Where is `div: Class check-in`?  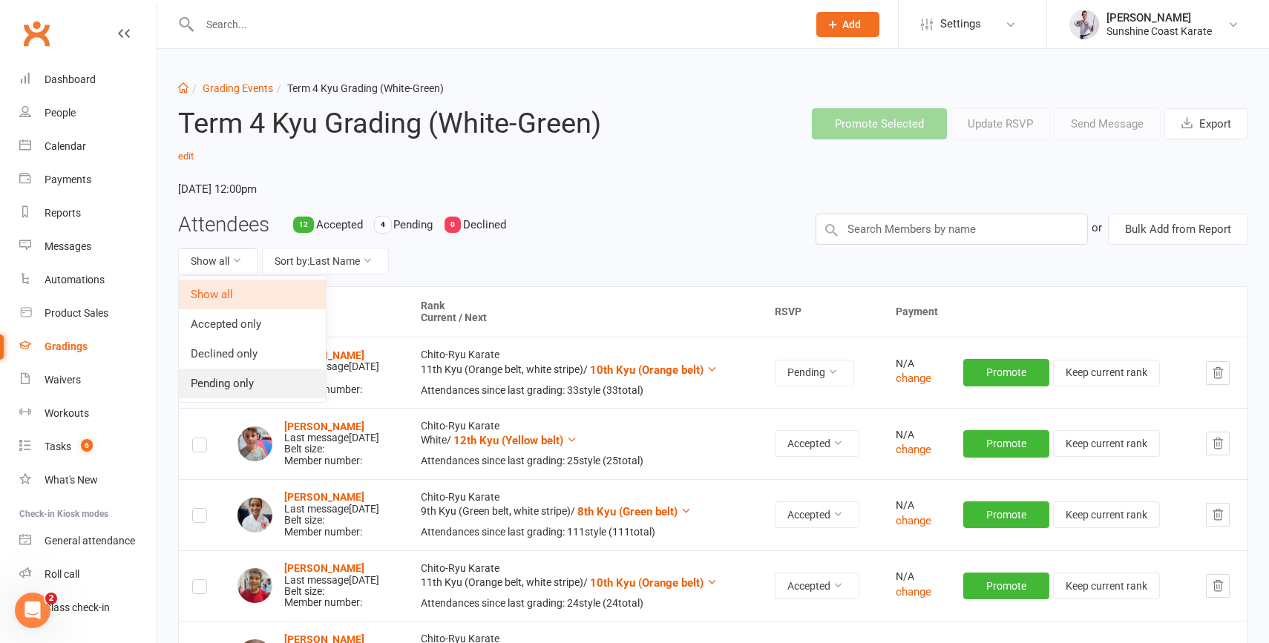
div: Class check-in is located at coordinates (77, 608).